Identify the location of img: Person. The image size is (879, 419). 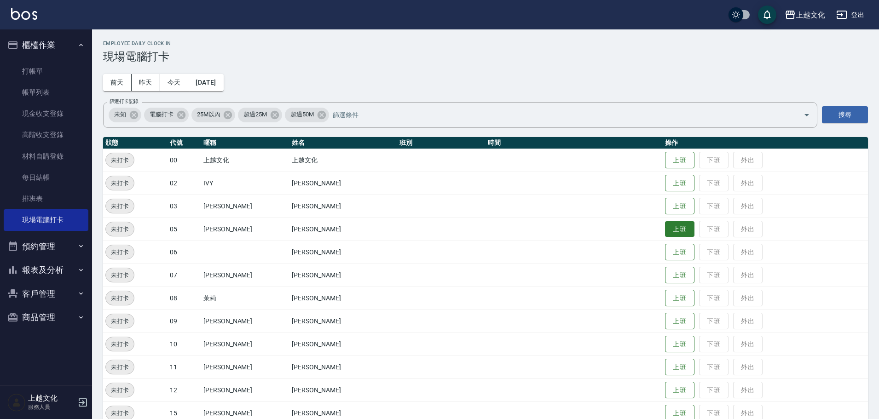
(17, 403).